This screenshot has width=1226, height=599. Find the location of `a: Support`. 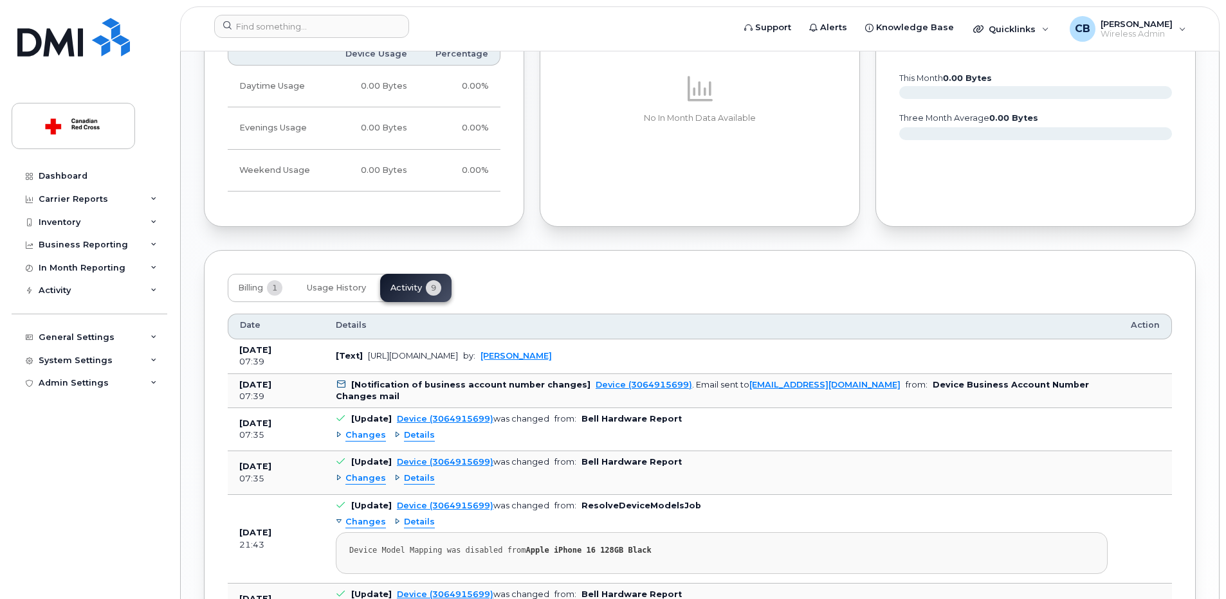

a: Support is located at coordinates (767, 28).